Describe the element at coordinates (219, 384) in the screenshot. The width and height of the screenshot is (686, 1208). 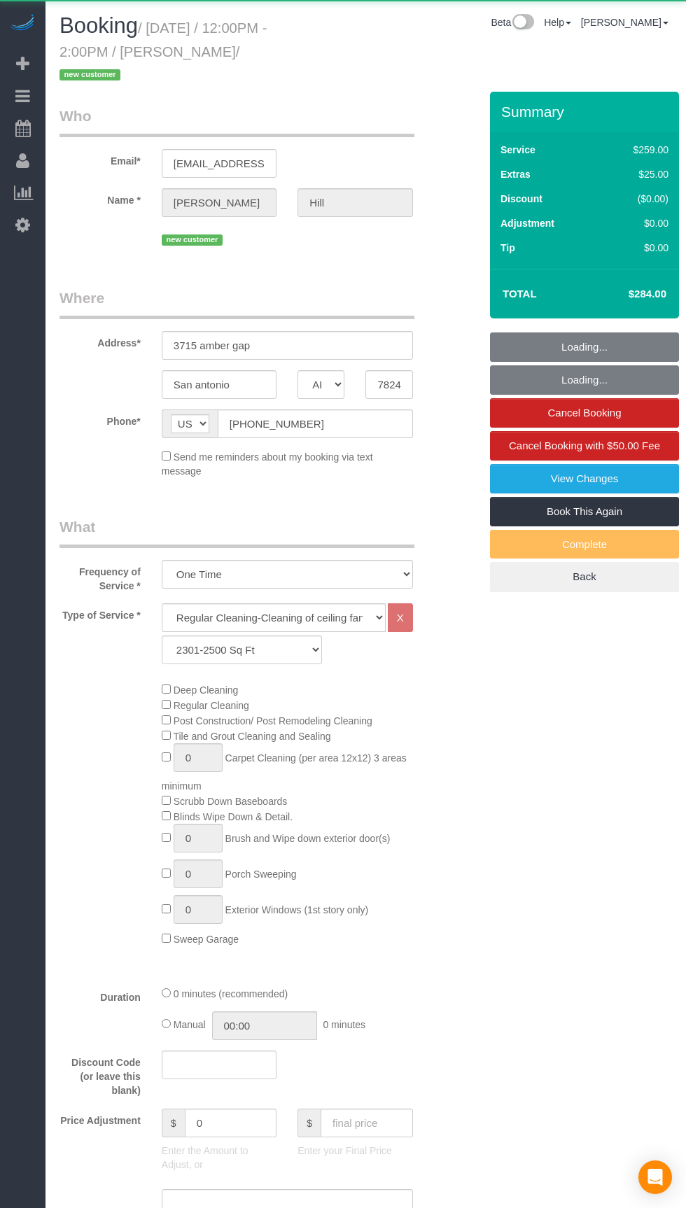
I see `input: City*` at that location.